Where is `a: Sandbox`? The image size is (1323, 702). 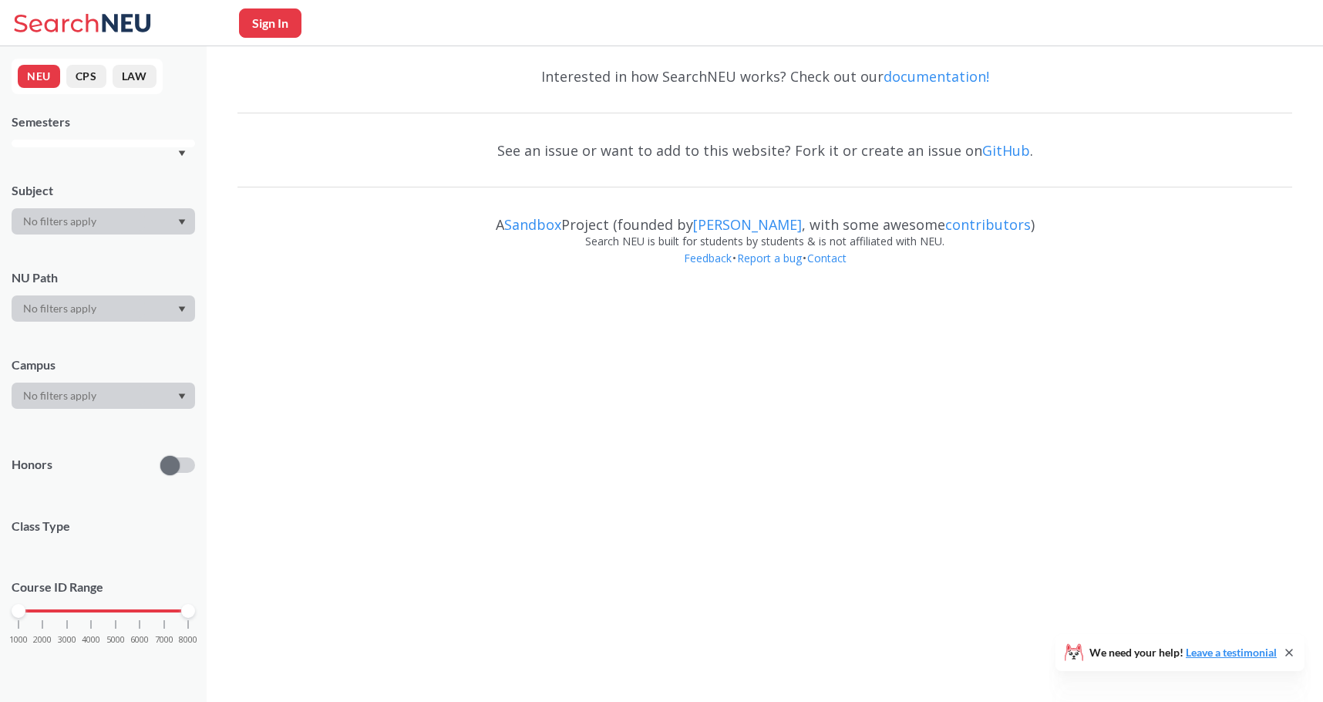 a: Sandbox is located at coordinates (533, 224).